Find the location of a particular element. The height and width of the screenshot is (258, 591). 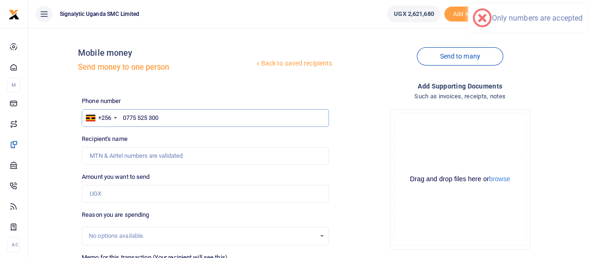

label: Amount you want to send is located at coordinates (115, 177).